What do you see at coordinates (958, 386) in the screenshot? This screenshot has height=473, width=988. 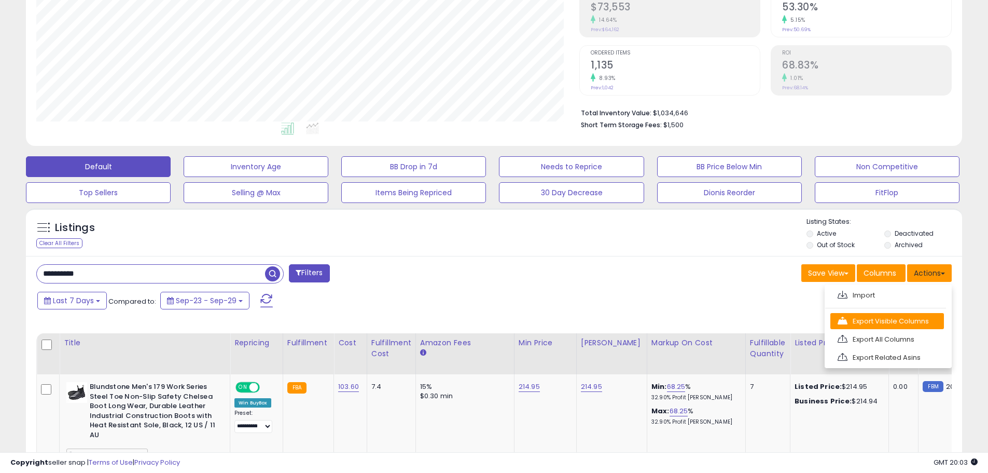 I see `span: 204.95` at bounding box center [958, 386].